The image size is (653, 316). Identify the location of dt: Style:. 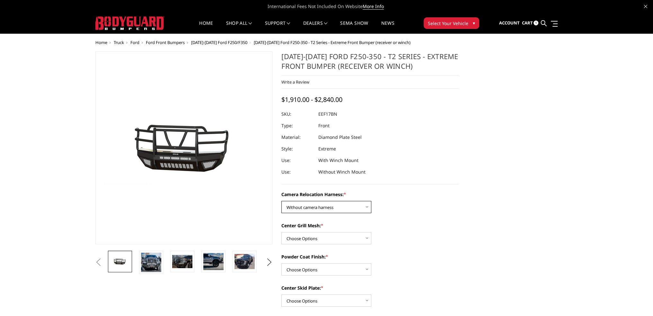
(297, 149).